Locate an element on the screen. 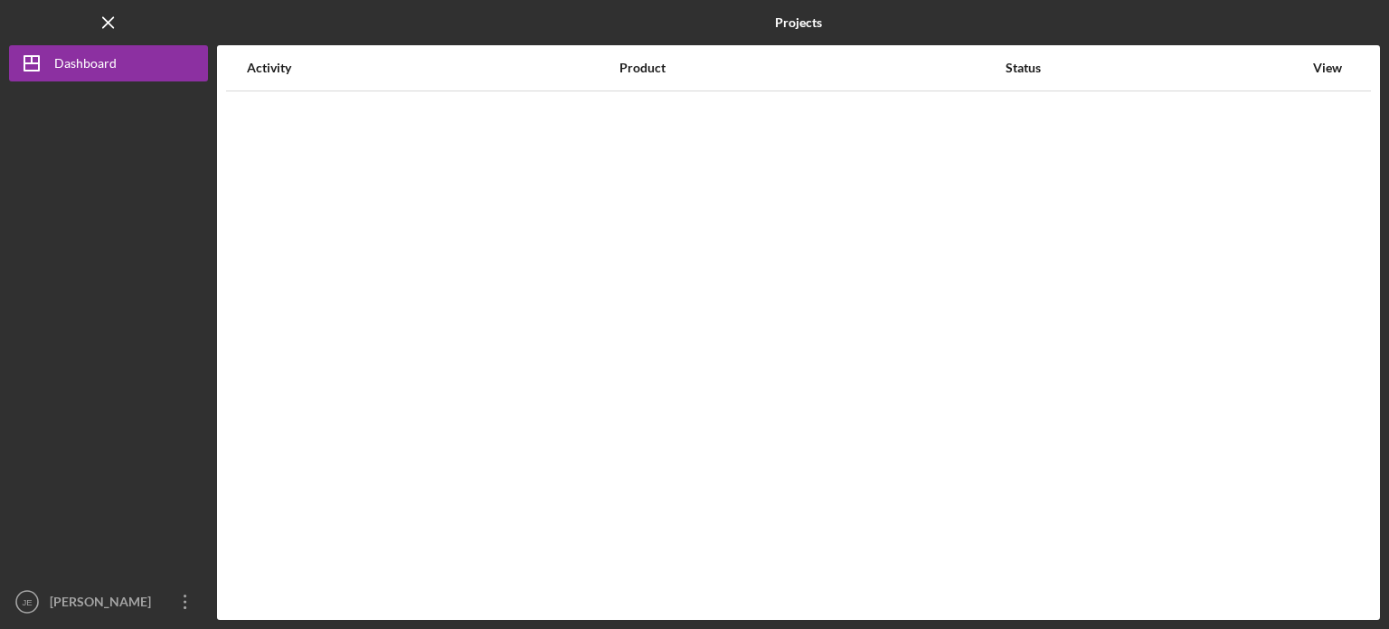  button: Dashboard is located at coordinates (109, 63).